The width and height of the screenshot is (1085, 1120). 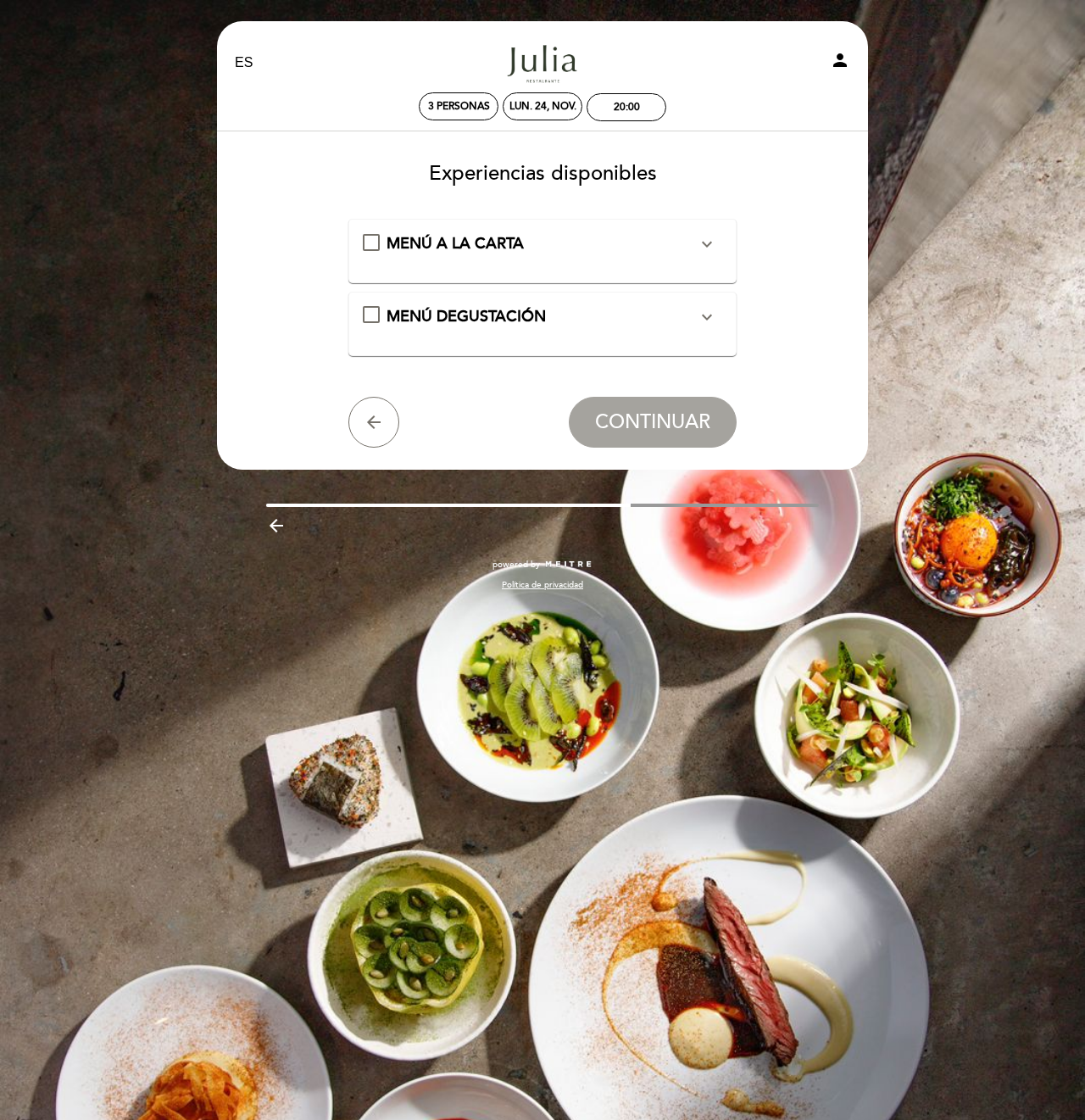 What do you see at coordinates (568, 565) in the screenshot?
I see `img: MEITRE` at bounding box center [568, 565].